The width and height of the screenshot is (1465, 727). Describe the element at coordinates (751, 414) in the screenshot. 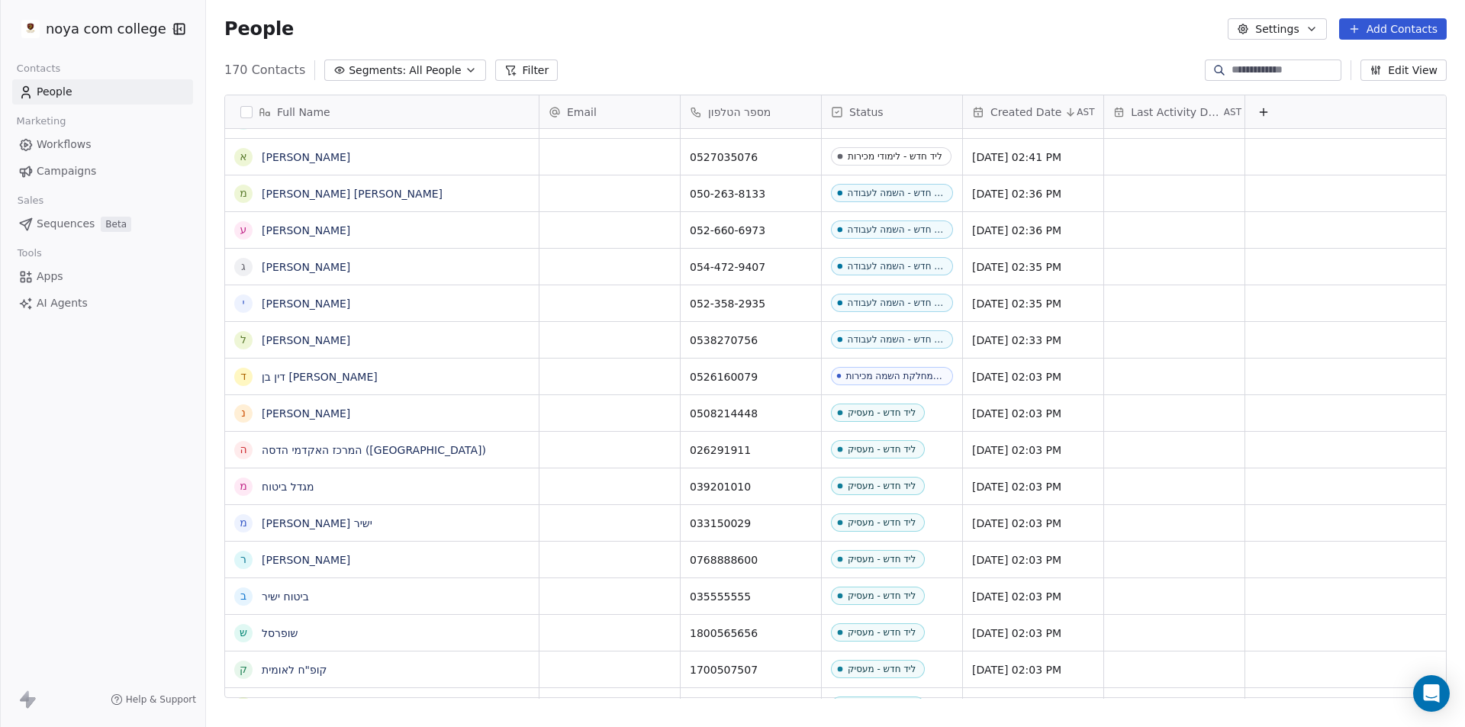

I see `span: 0508214448` at that location.